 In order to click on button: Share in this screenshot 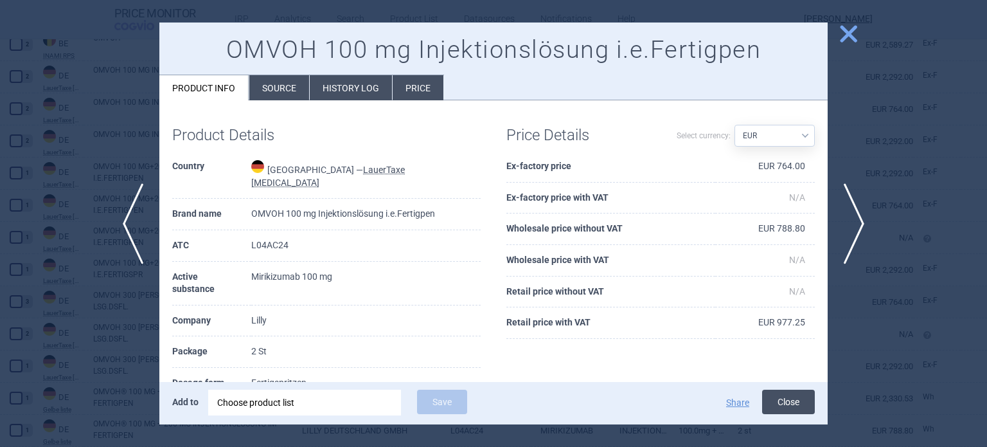, I will do `click(738, 402)`.